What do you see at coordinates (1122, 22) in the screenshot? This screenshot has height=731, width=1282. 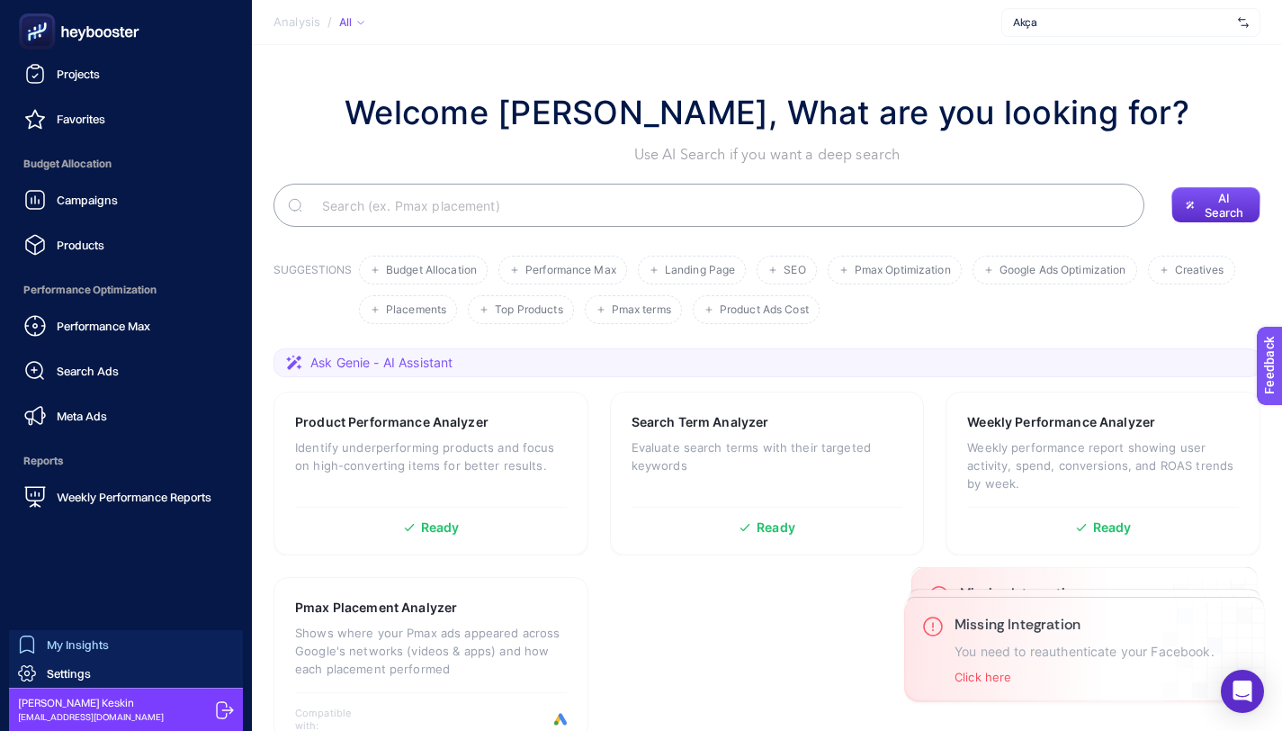 I see `span: Akça` at bounding box center [1122, 22].